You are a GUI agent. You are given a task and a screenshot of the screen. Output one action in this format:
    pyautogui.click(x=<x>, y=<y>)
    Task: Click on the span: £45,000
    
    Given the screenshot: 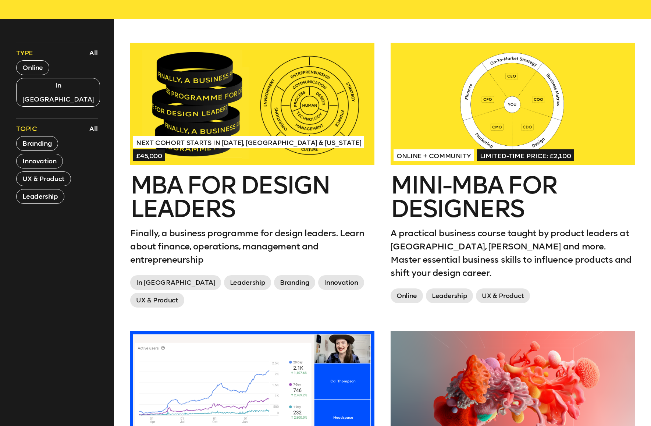 What is the action you would take?
    pyautogui.click(x=149, y=155)
    